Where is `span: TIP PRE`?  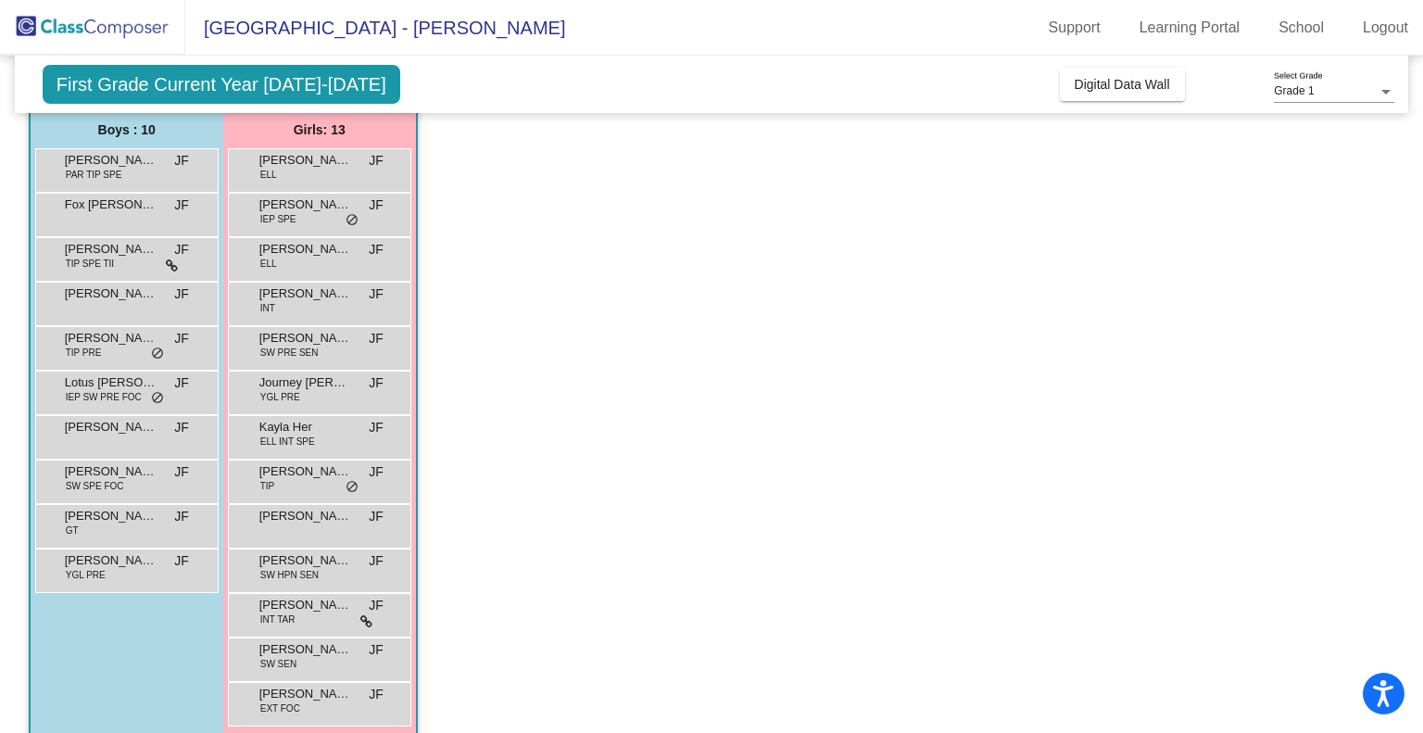 span: TIP PRE is located at coordinates (83, 352).